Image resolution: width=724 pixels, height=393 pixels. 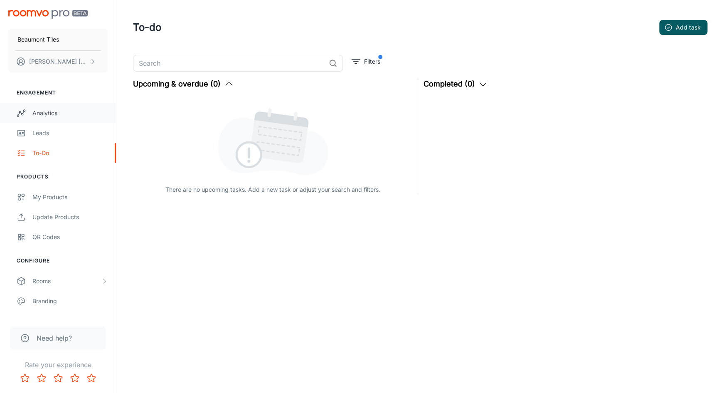 I want to click on h1: To-do, so click(x=147, y=27).